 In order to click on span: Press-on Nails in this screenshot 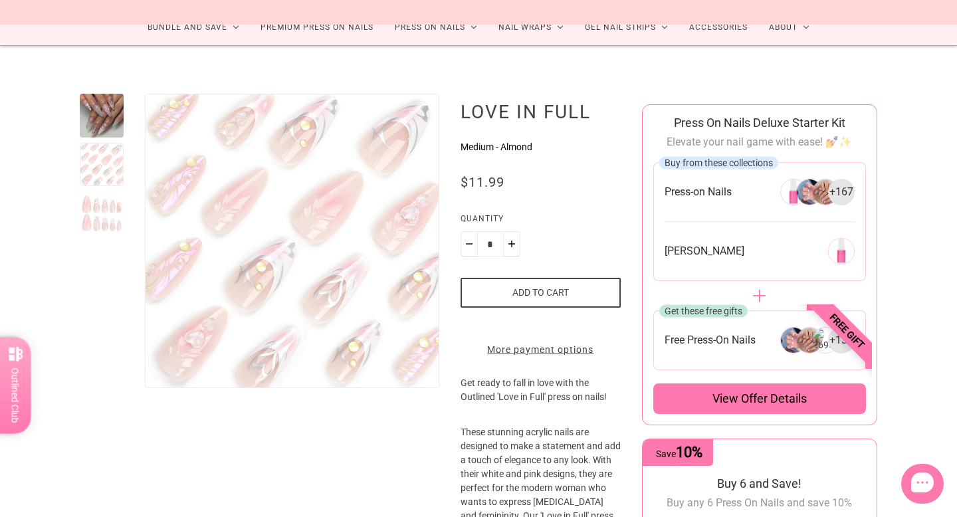, I will do `click(698, 191)`.